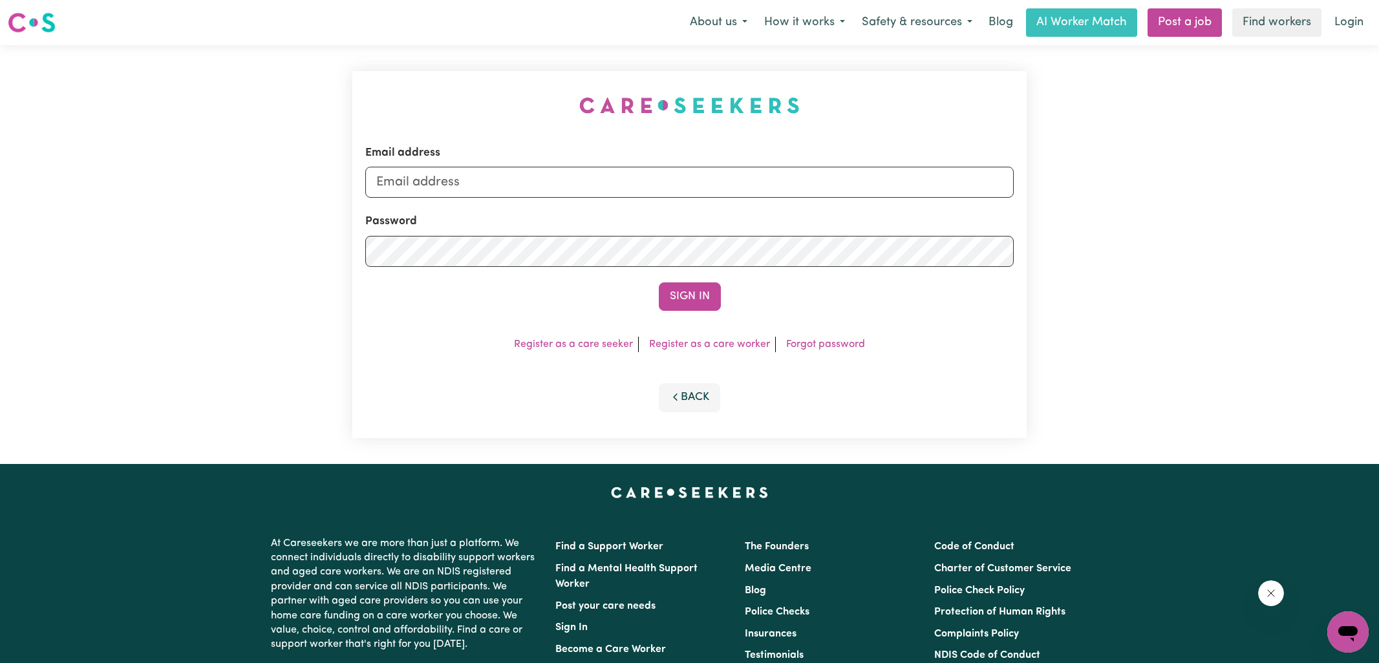 The height and width of the screenshot is (663, 1379). Describe the element at coordinates (626, 577) in the screenshot. I see `a: Find a Mental Health Support Worker` at that location.